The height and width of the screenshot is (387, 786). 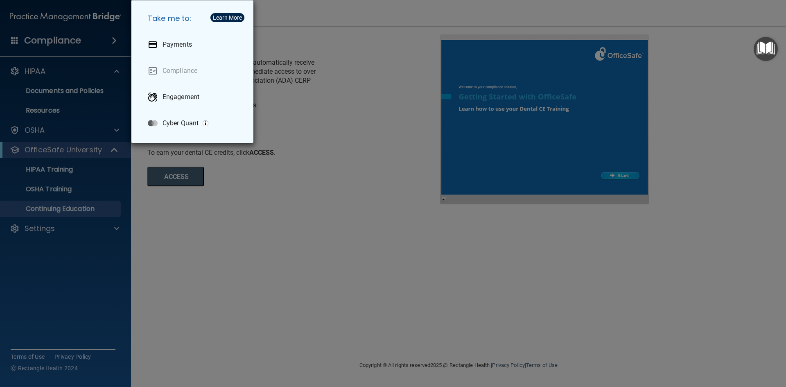 I want to click on p: Payments, so click(x=177, y=45).